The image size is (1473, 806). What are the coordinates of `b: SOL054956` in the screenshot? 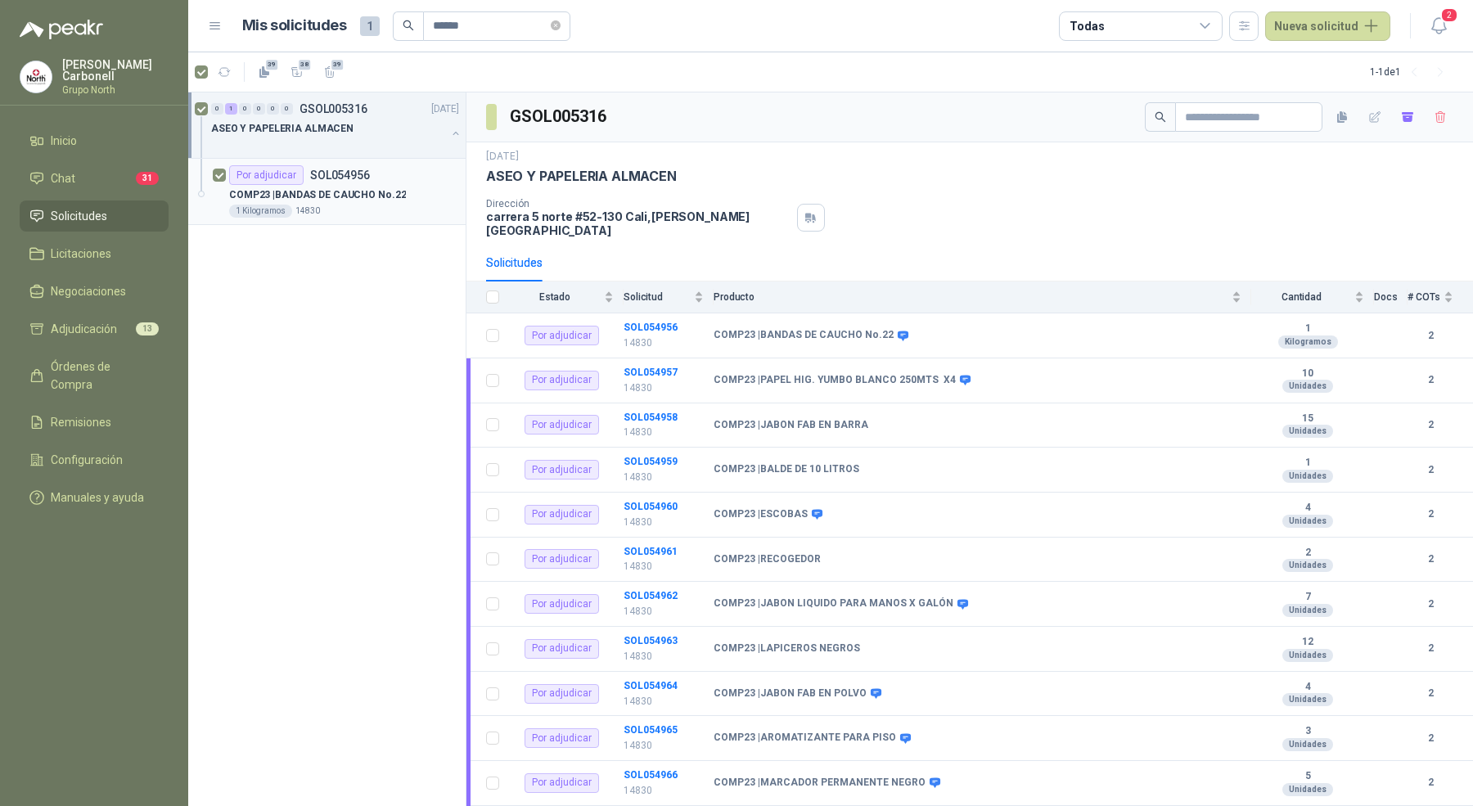 It's located at (651, 327).